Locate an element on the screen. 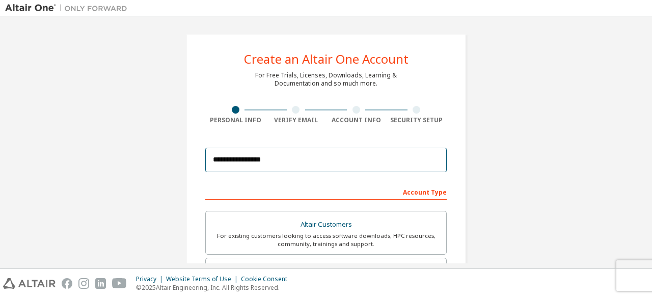 The width and height of the screenshot is (652, 298). div: Altair Customers is located at coordinates (326, 225).